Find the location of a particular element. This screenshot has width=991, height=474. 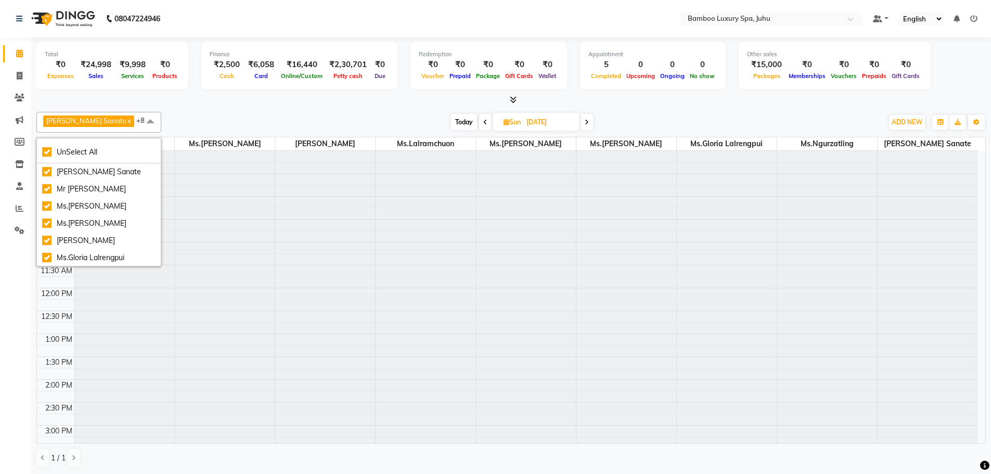

div: 12:30 PM is located at coordinates (57, 316).